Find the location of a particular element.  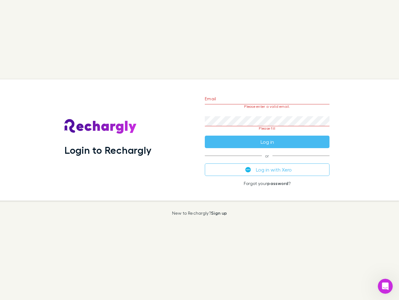

span: or is located at coordinates (267, 155).